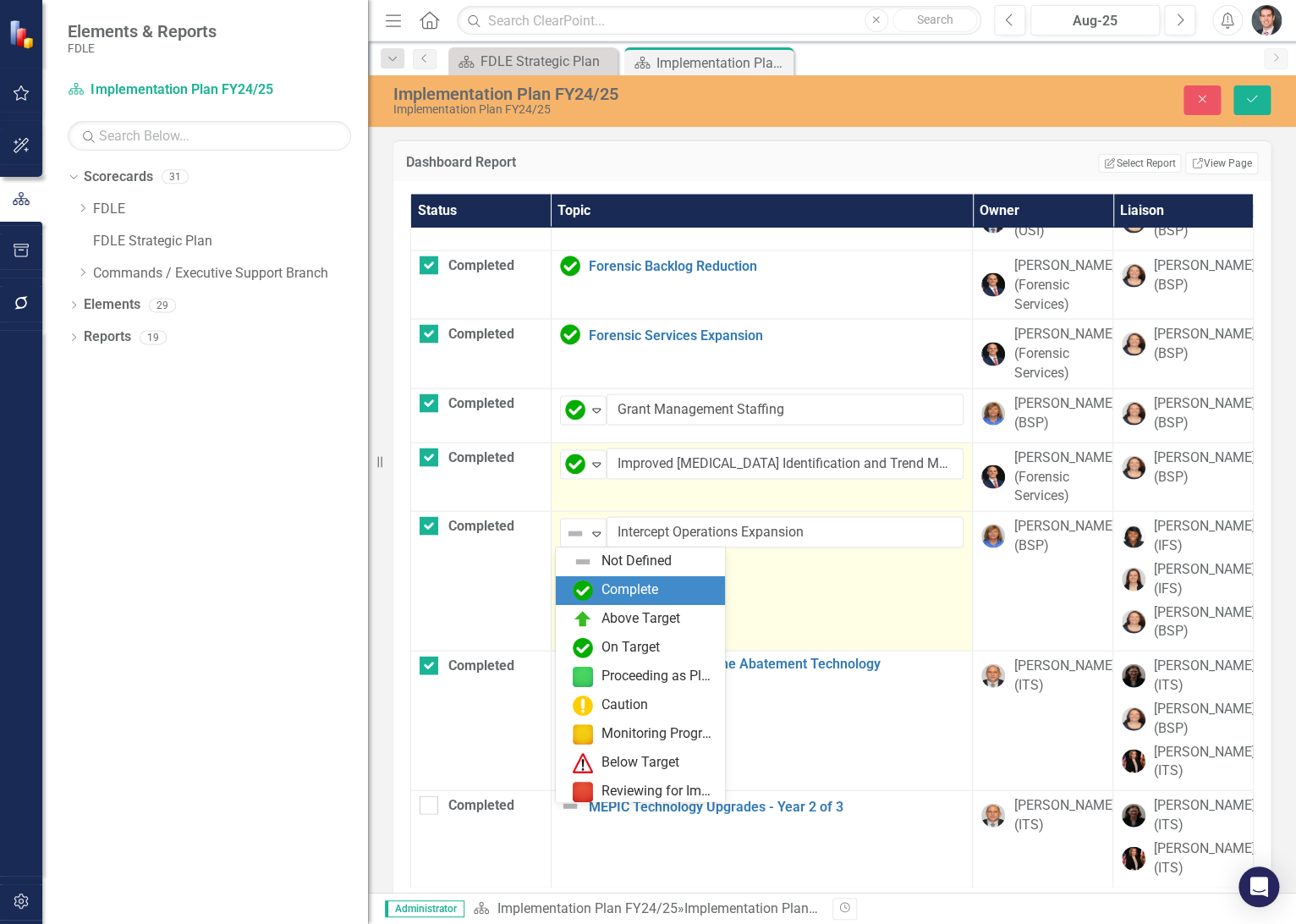 The image size is (1296, 924). What do you see at coordinates (583, 620) in the screenshot?
I see `img: Above Target` at bounding box center [583, 620].